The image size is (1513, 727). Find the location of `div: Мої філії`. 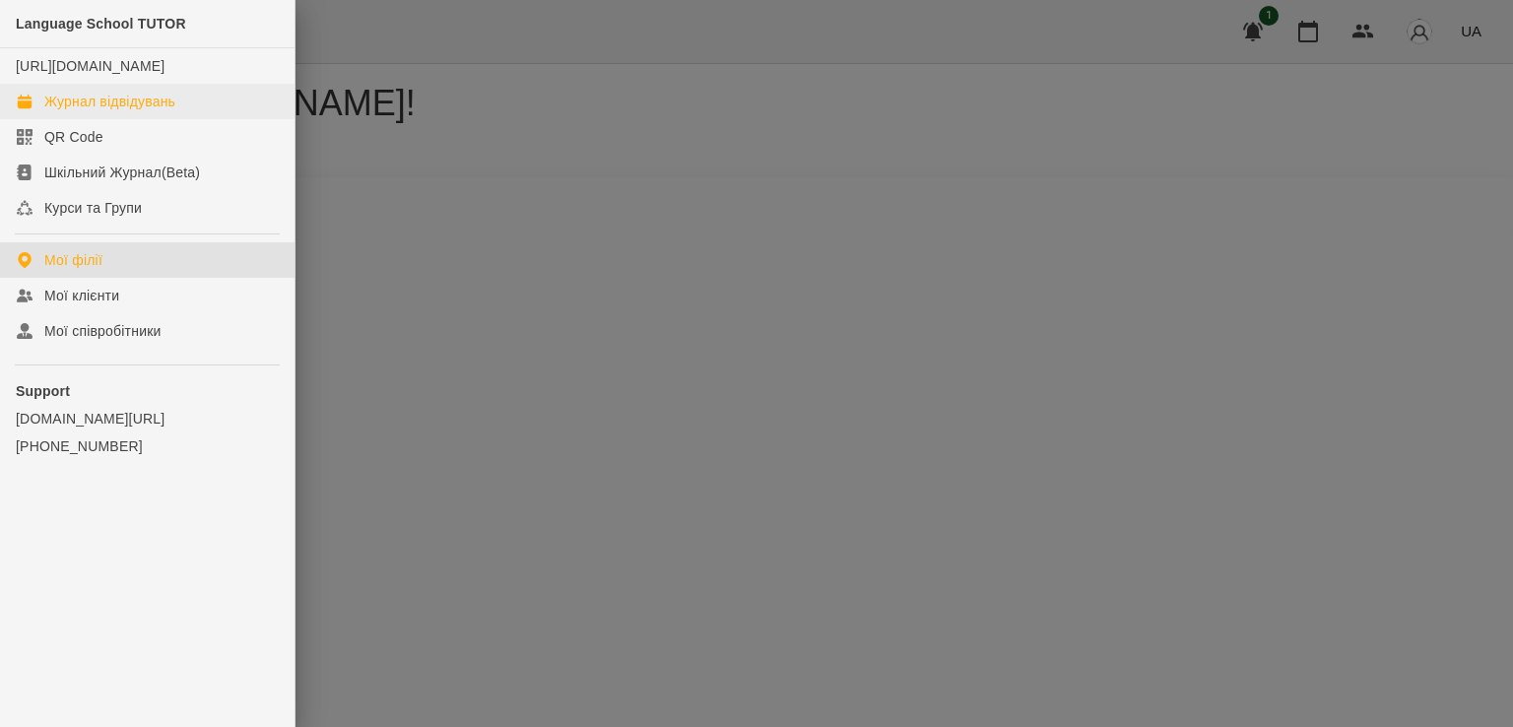

div: Мої філії is located at coordinates (73, 260).